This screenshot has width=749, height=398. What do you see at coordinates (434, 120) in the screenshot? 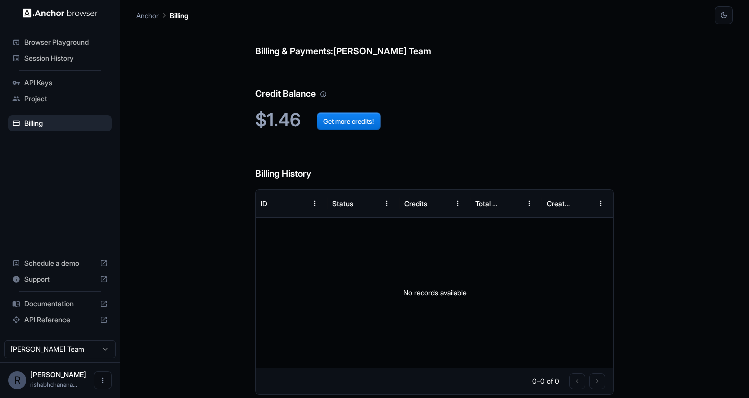
I see `h2: $1.46` at bounding box center [434, 120].